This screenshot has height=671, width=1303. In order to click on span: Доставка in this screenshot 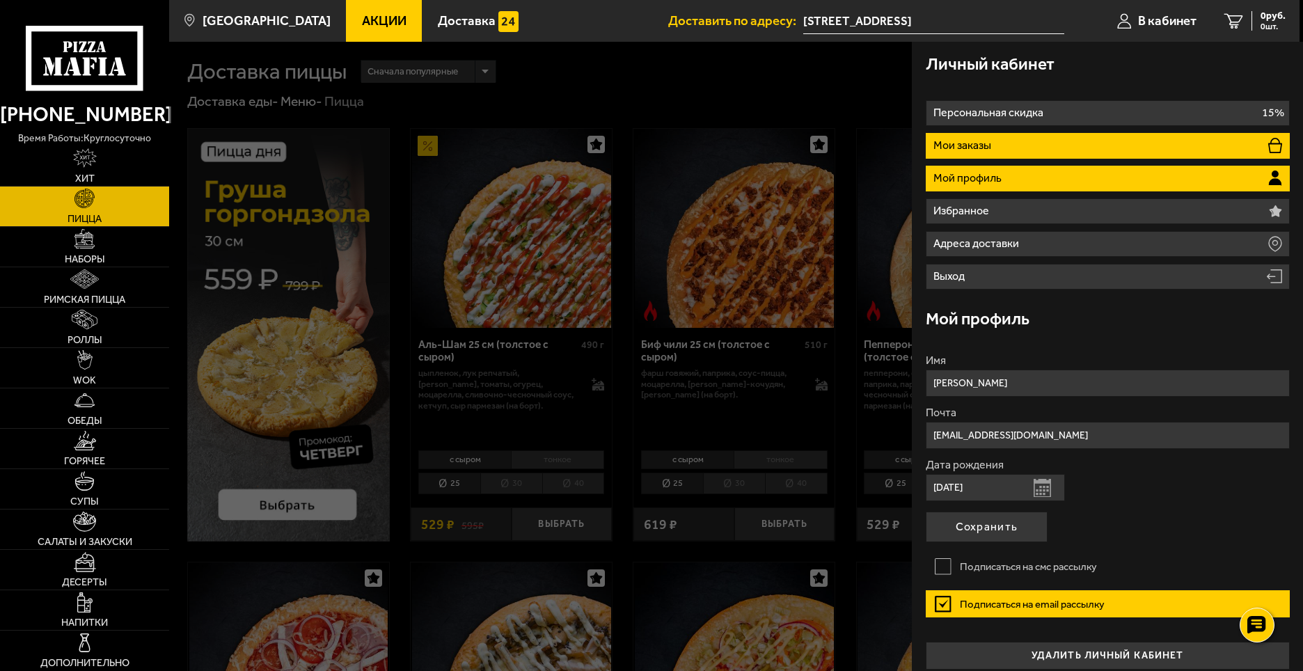, I will do `click(466, 21)`.